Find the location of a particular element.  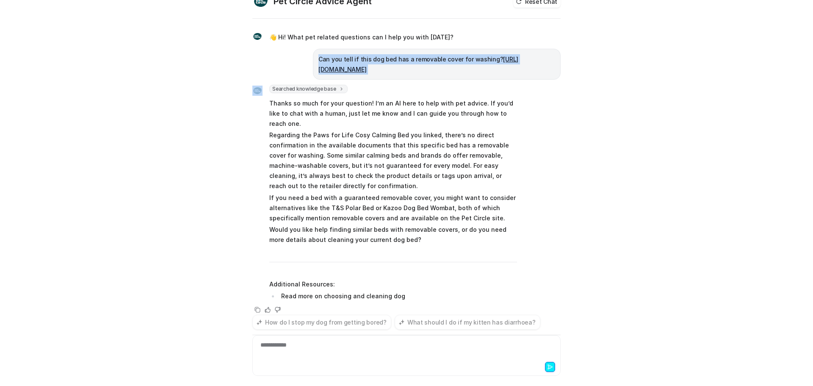

p: Can you tell if this dog bed has a removable cover for washing? is located at coordinates (437, 64).